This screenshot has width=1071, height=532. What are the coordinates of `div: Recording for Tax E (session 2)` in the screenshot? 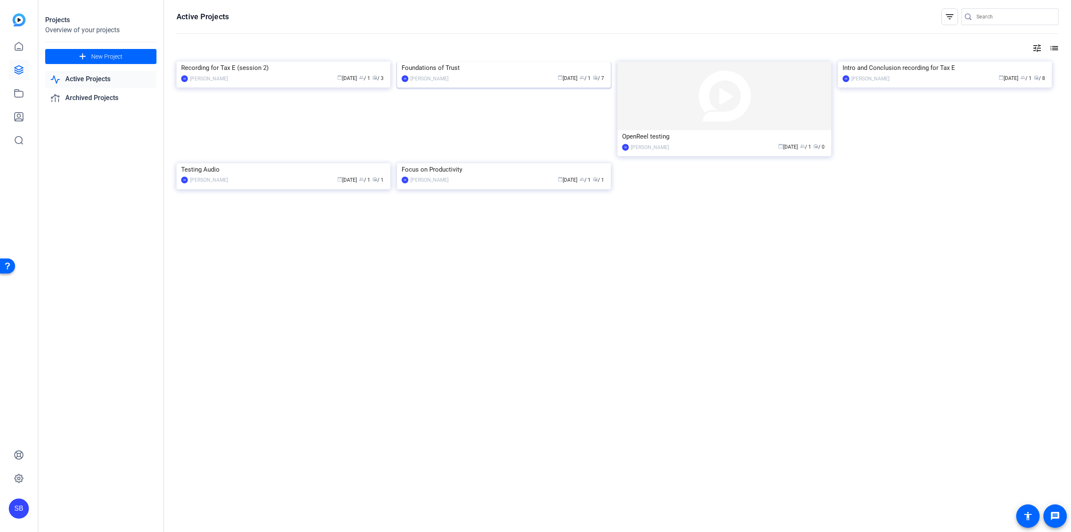 It's located at (283, 68).